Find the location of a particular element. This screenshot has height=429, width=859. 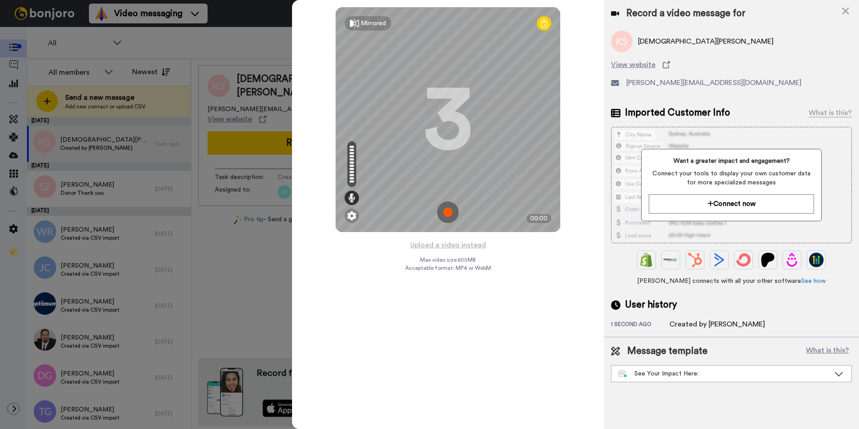

img: ConvertKit is located at coordinates (744, 260).